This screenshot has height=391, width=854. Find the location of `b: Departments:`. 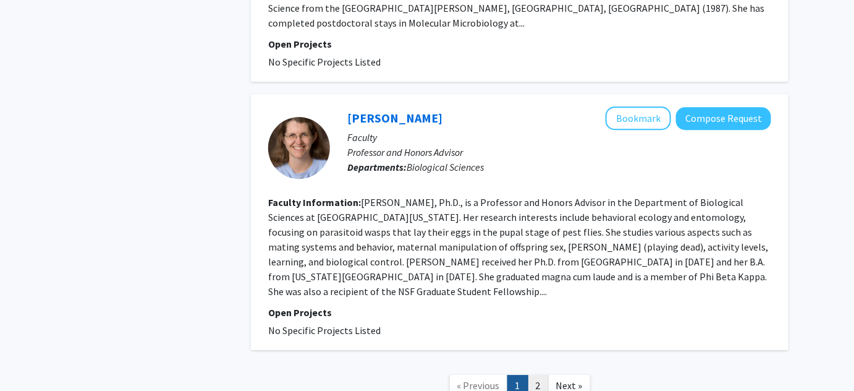

b: Departments: is located at coordinates (377, 167).